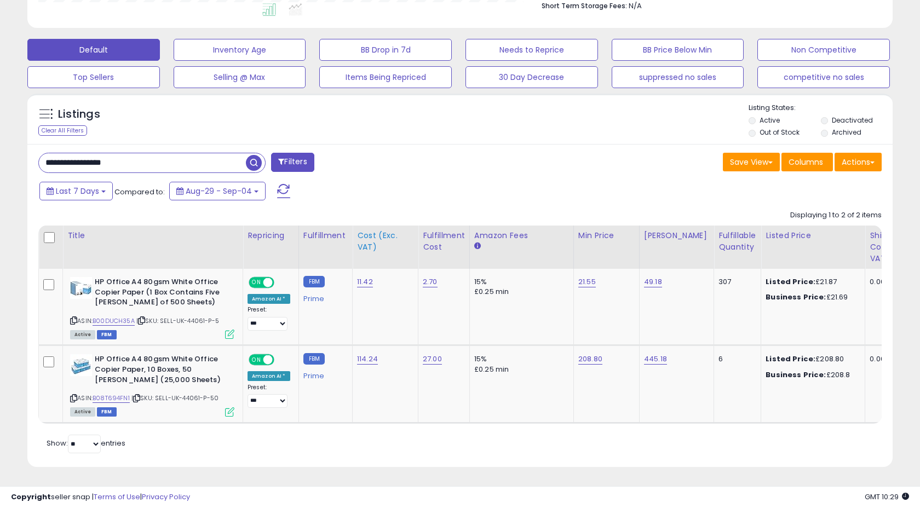 Image resolution: width=920 pixels, height=508 pixels. What do you see at coordinates (532, 50) in the screenshot?
I see `button: Needs to Reprice` at bounding box center [532, 50].